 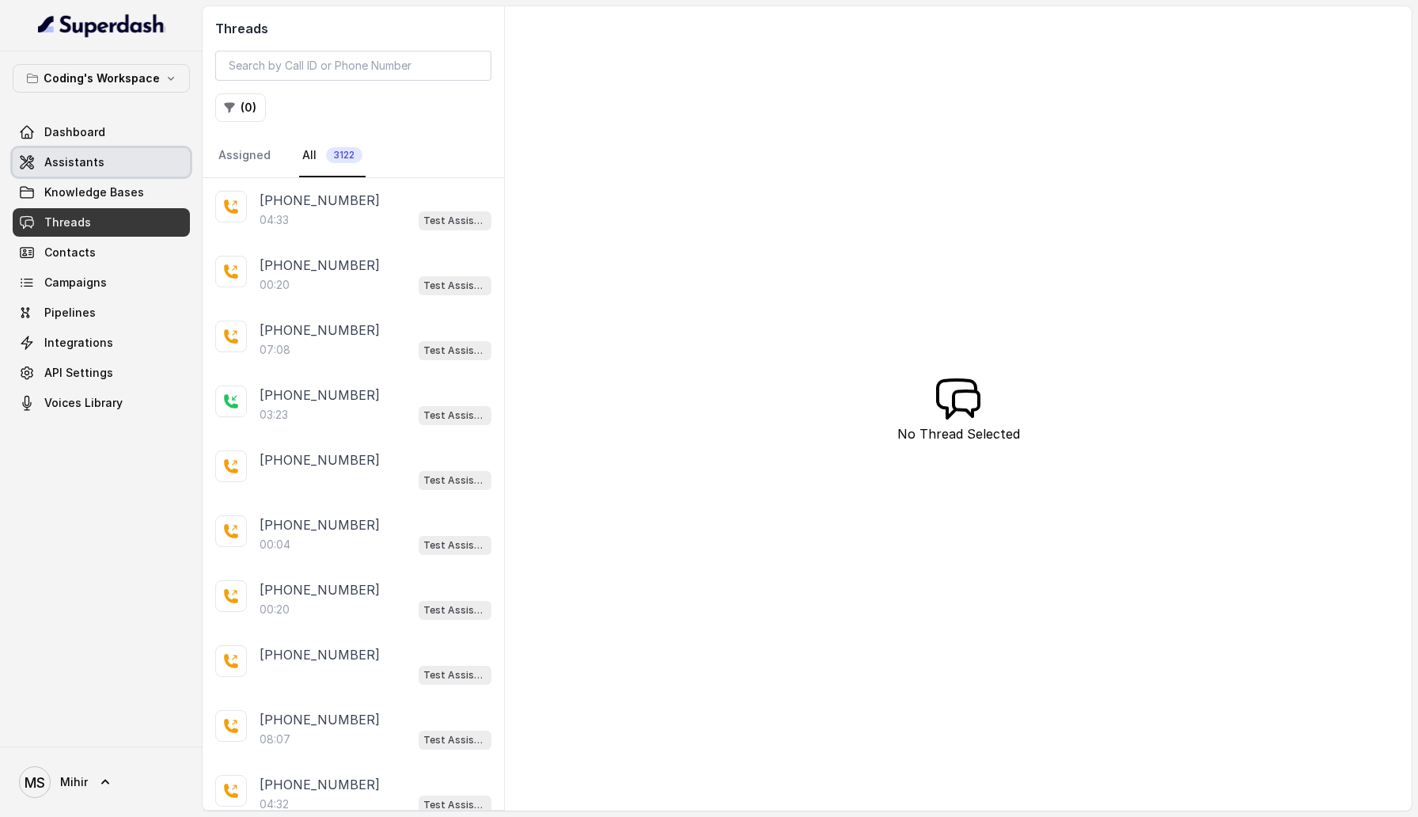 I want to click on a: Knowledge Bases, so click(x=101, y=192).